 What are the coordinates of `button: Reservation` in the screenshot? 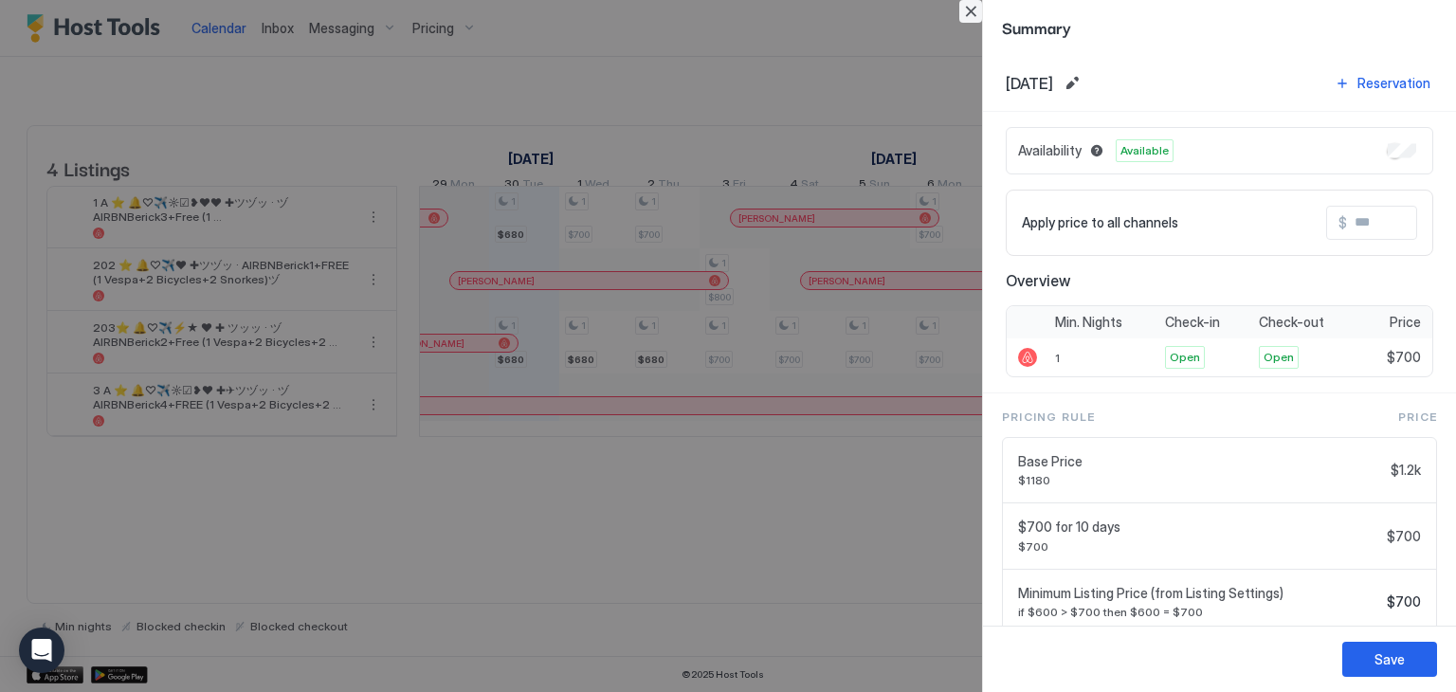 It's located at (1382, 82).